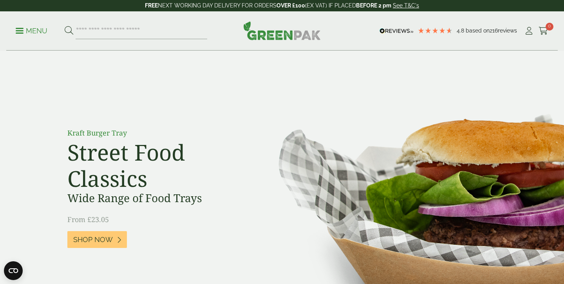  I want to click on div: 4.79 Stars, so click(435, 31).